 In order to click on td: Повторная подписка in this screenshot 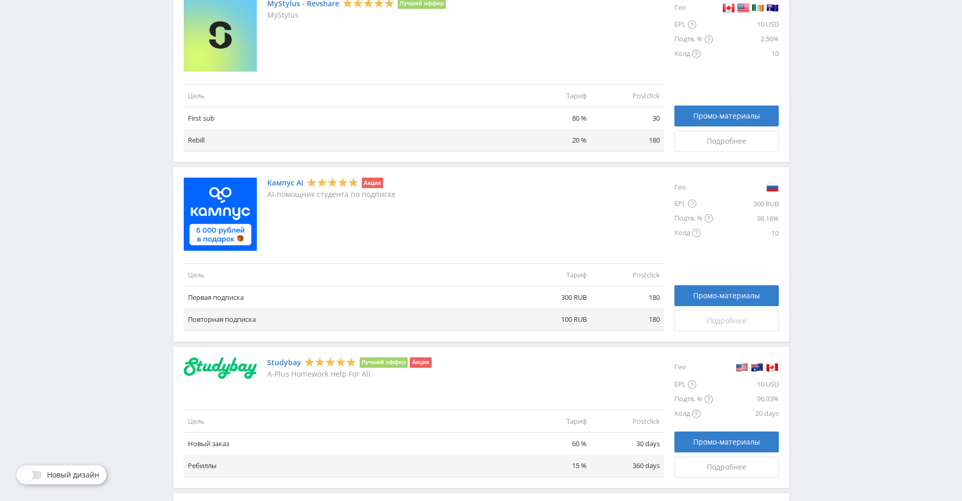, I will do `click(351, 319)`.